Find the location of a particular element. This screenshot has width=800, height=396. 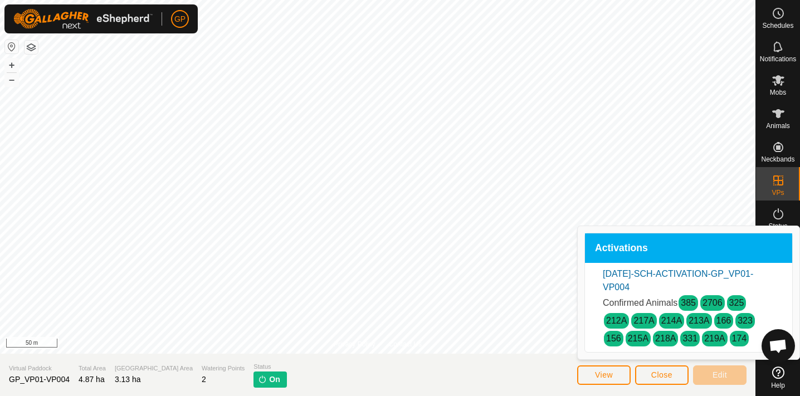

span: View is located at coordinates (604, 375).